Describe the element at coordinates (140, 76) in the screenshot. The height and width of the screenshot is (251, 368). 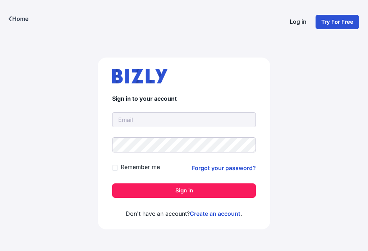
I see `img: bizly_logo.svg` at that location.